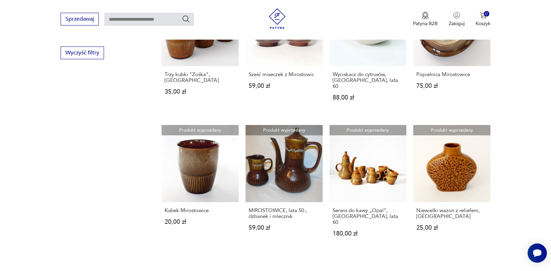 The image size is (551, 271). Describe the element at coordinates (200, 211) in the screenshot. I see `h3: Kubek Mirostowice` at that location.